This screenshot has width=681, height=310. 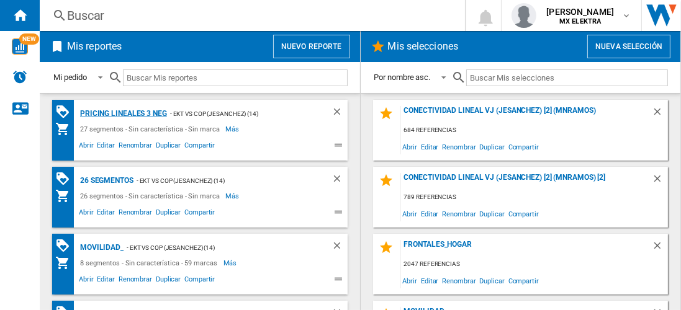 I want to click on button: Nuevo reporte, so click(x=311, y=47).